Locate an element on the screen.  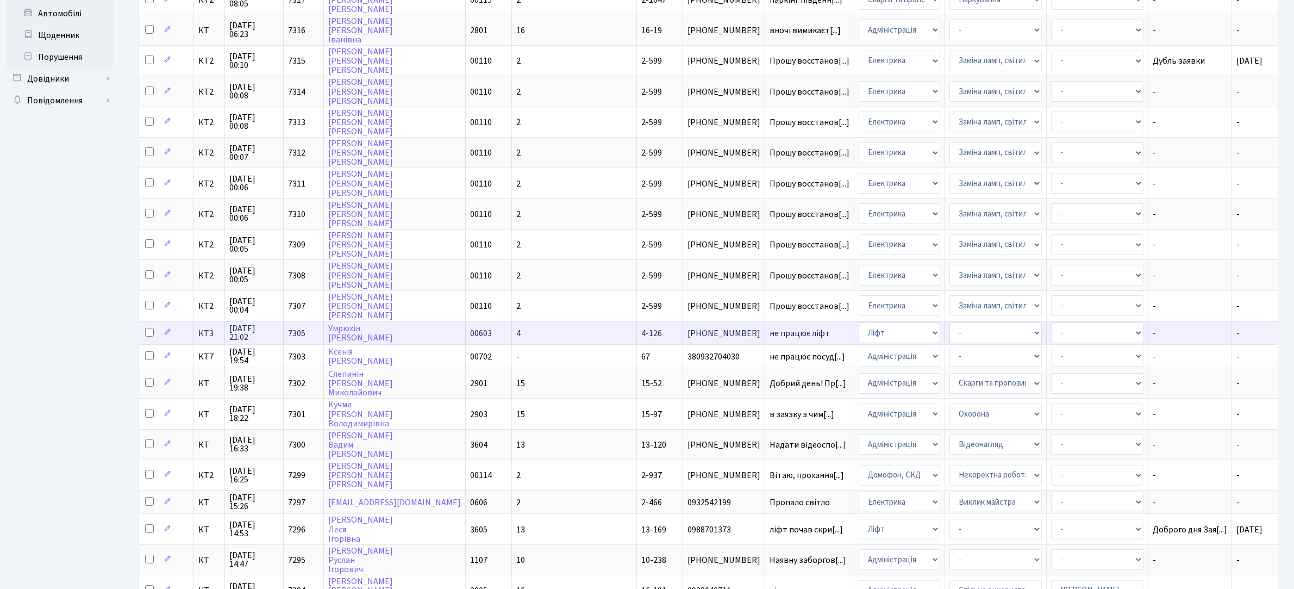
span: 7312 is located at coordinates (297, 153).